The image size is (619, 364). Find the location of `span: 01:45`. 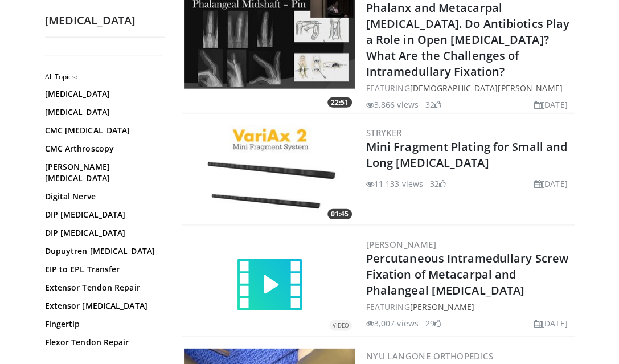

span: 01:45 is located at coordinates (340, 214).